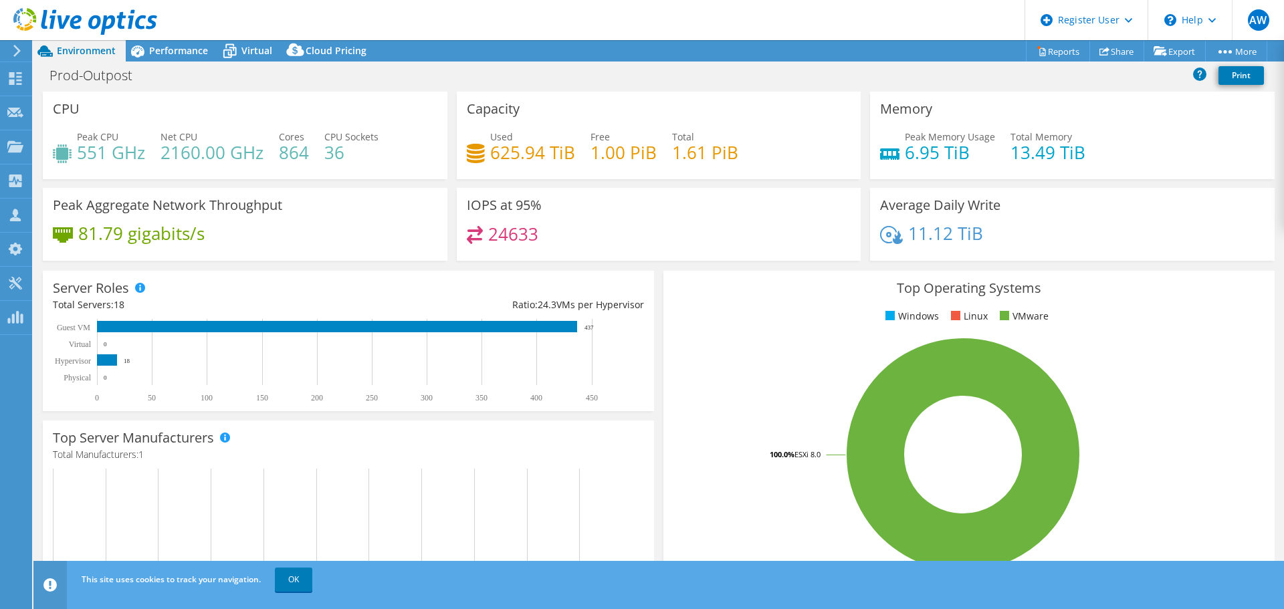 This screenshot has height=609, width=1284. Describe the element at coordinates (968, 316) in the screenshot. I see `li: Linux` at that location.